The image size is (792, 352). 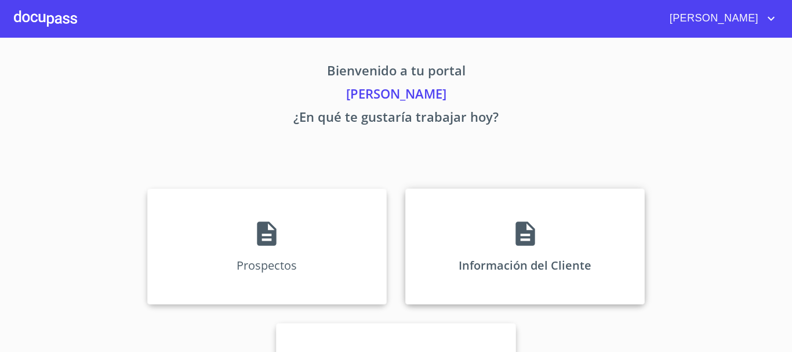 What do you see at coordinates (525, 265) in the screenshot?
I see `p: Información del Cliente` at bounding box center [525, 265].